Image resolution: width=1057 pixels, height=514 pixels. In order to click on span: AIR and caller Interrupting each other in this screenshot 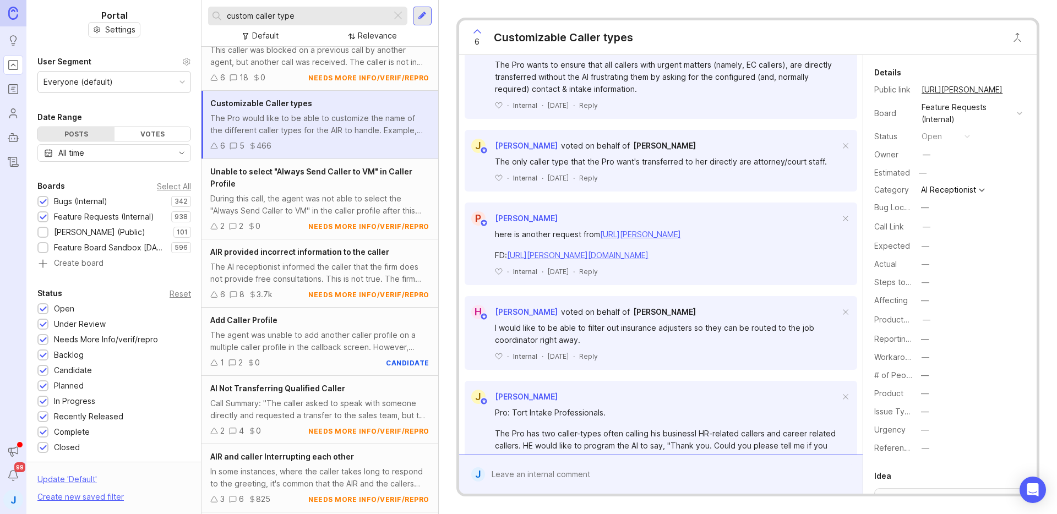, I will do `click(282, 457)`.